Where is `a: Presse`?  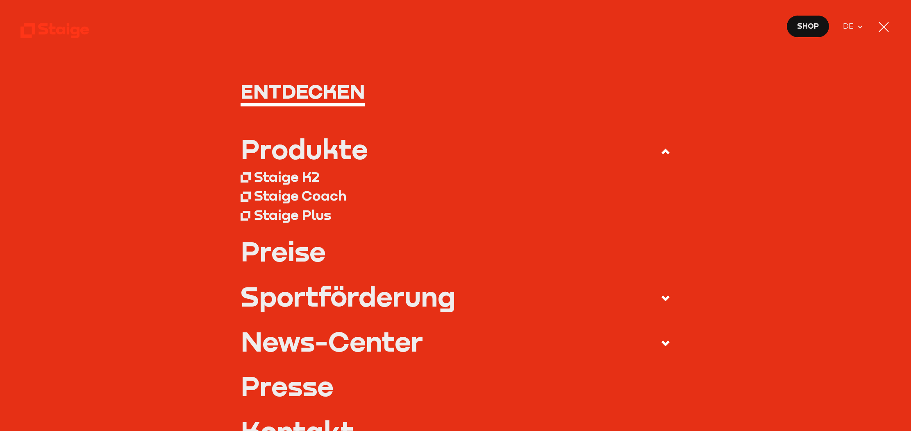 a: Presse is located at coordinates (455, 386).